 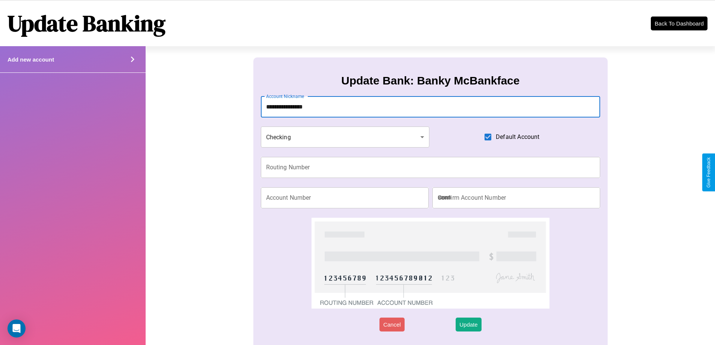 What do you see at coordinates (468, 324) in the screenshot?
I see `button: Update` at bounding box center [468, 324].